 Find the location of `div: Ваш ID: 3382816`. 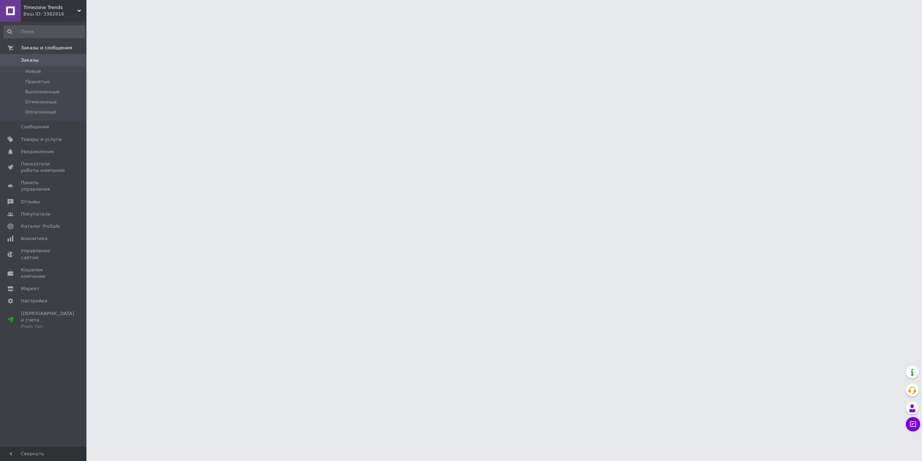

div: Ваш ID: 3382816 is located at coordinates (55, 14).